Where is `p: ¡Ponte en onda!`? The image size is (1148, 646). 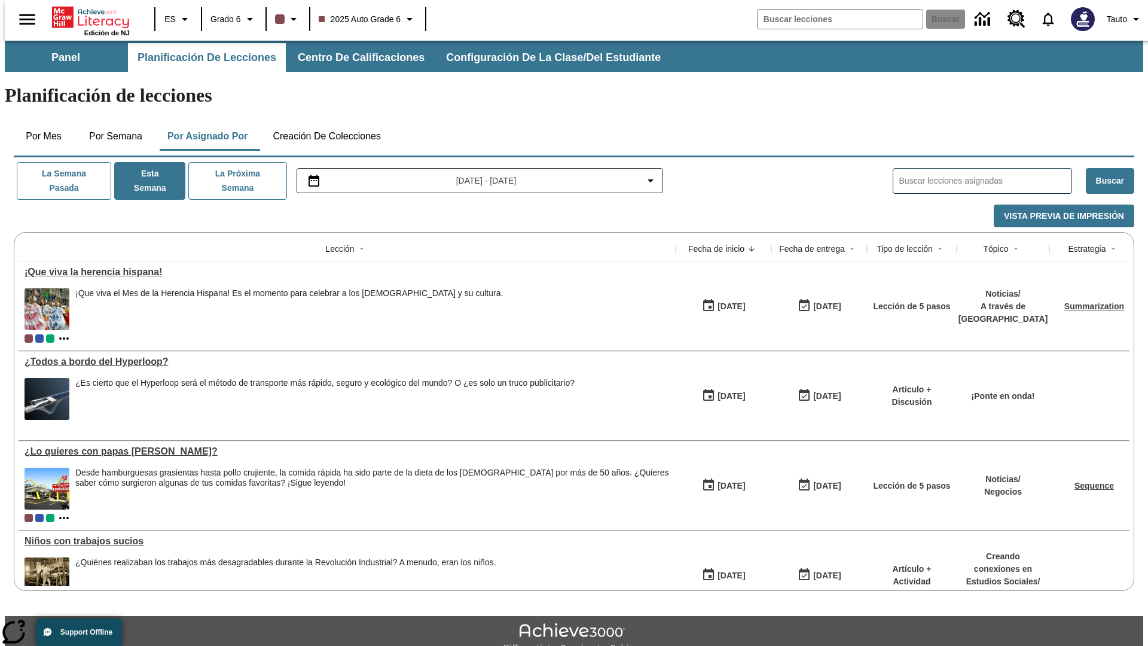 p: ¡Ponte en onda! is located at coordinates (1004, 396).